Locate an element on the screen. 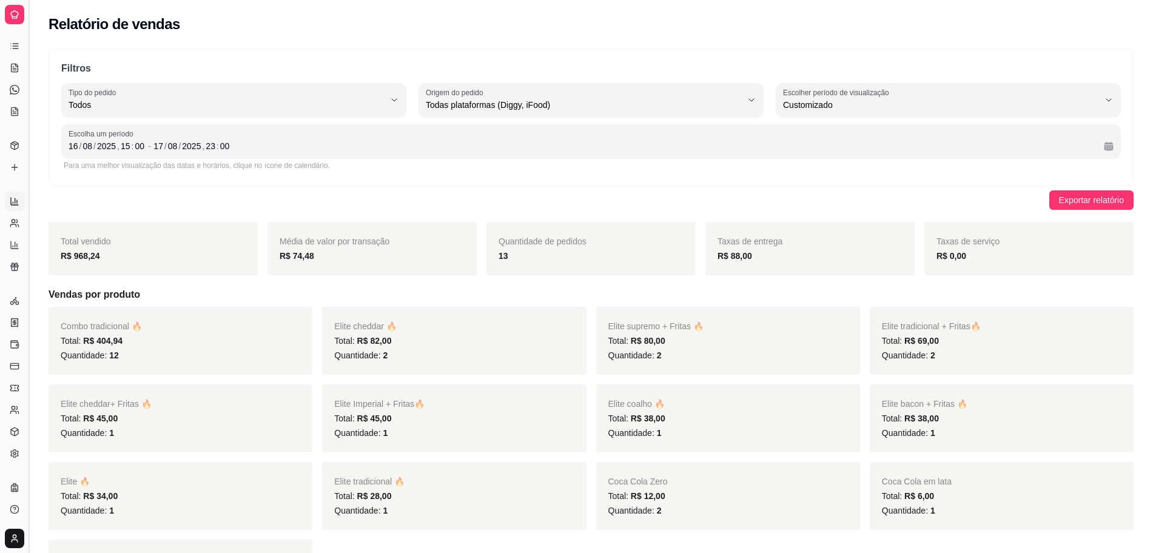 The image size is (1153, 553). span: Elite Imperial + Fritas🔥 is located at coordinates (379, 404).